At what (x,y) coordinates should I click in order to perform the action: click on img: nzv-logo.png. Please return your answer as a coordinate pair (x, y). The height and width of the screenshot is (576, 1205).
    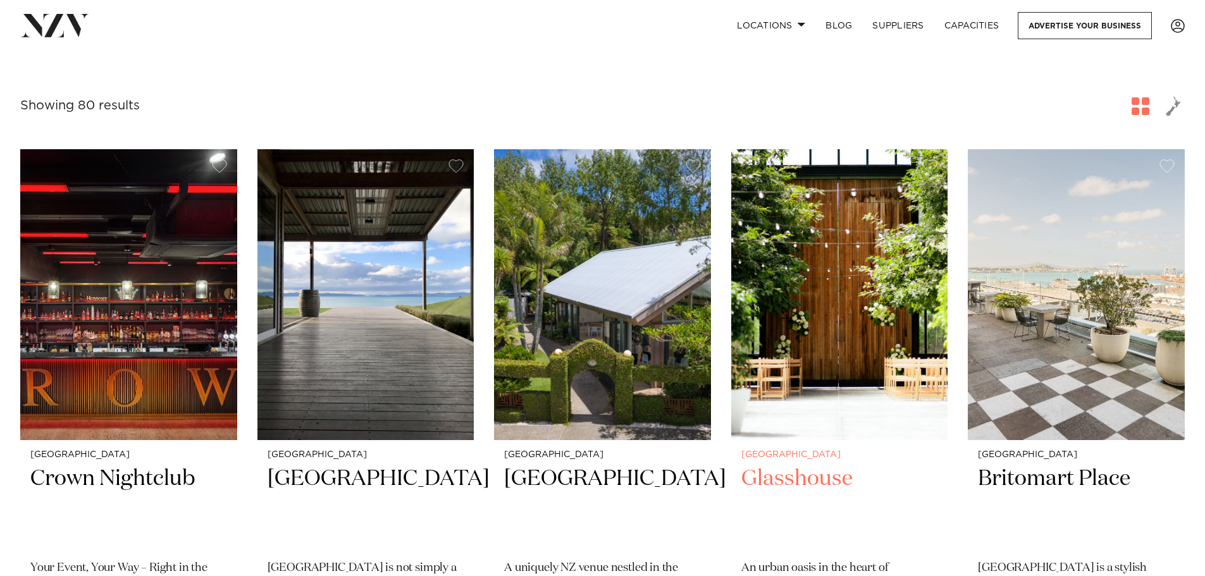
    Looking at the image, I should click on (54, 25).